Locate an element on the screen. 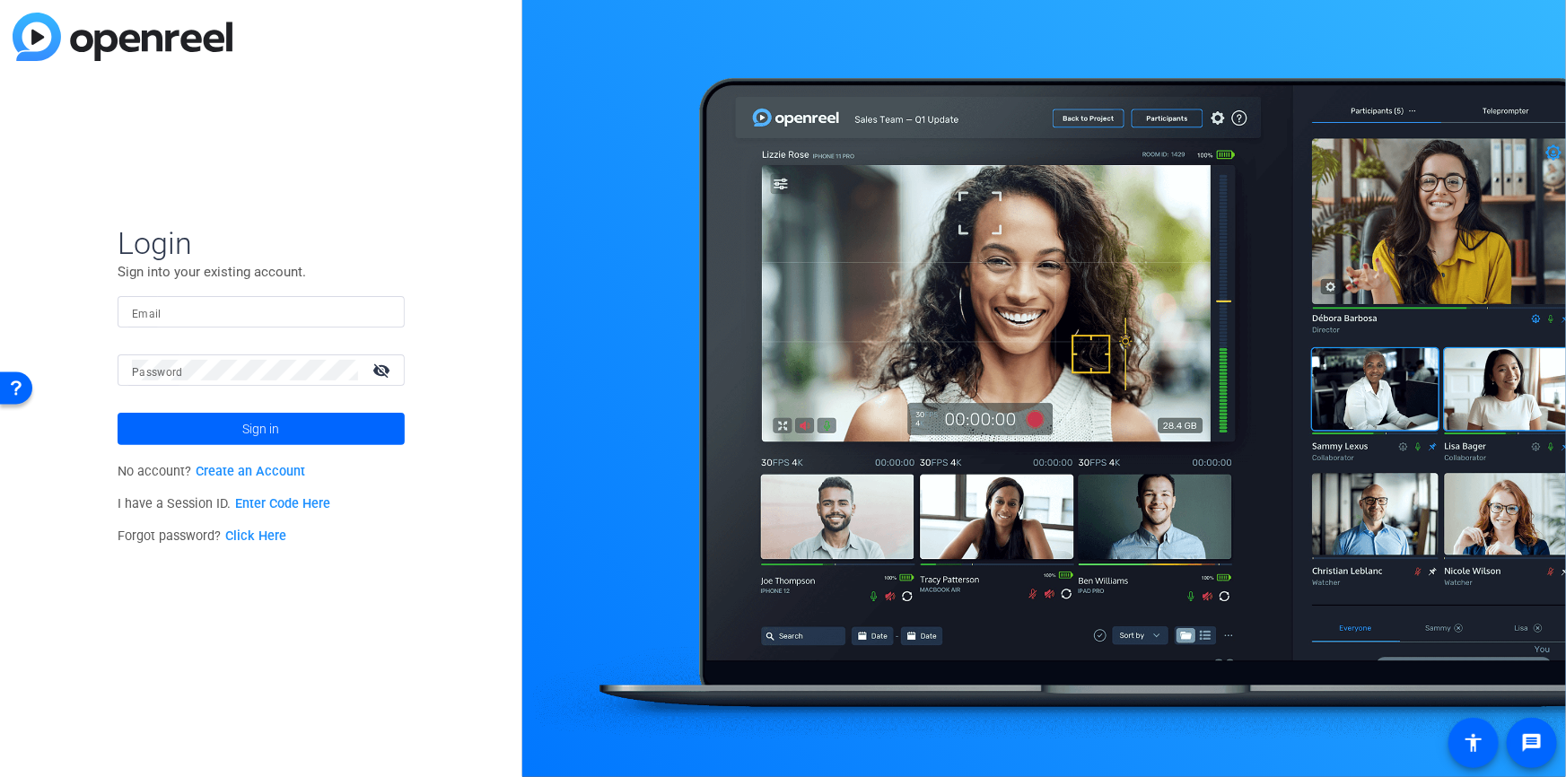 The image size is (1566, 777). a: Create an Account is located at coordinates (250, 471).